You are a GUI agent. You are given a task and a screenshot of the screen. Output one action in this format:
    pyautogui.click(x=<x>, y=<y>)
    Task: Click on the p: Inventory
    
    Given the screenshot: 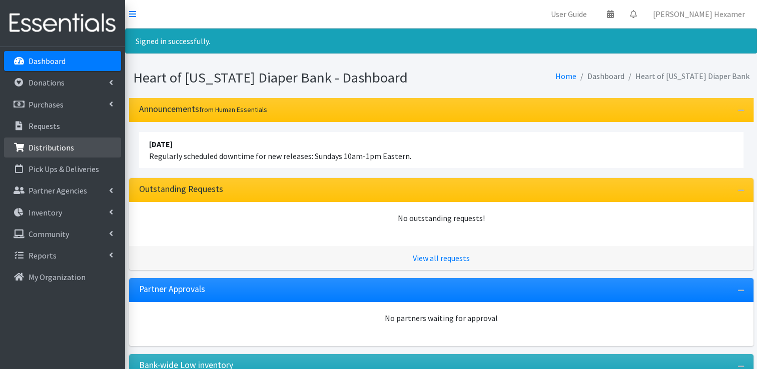 What is the action you would take?
    pyautogui.click(x=45, y=213)
    